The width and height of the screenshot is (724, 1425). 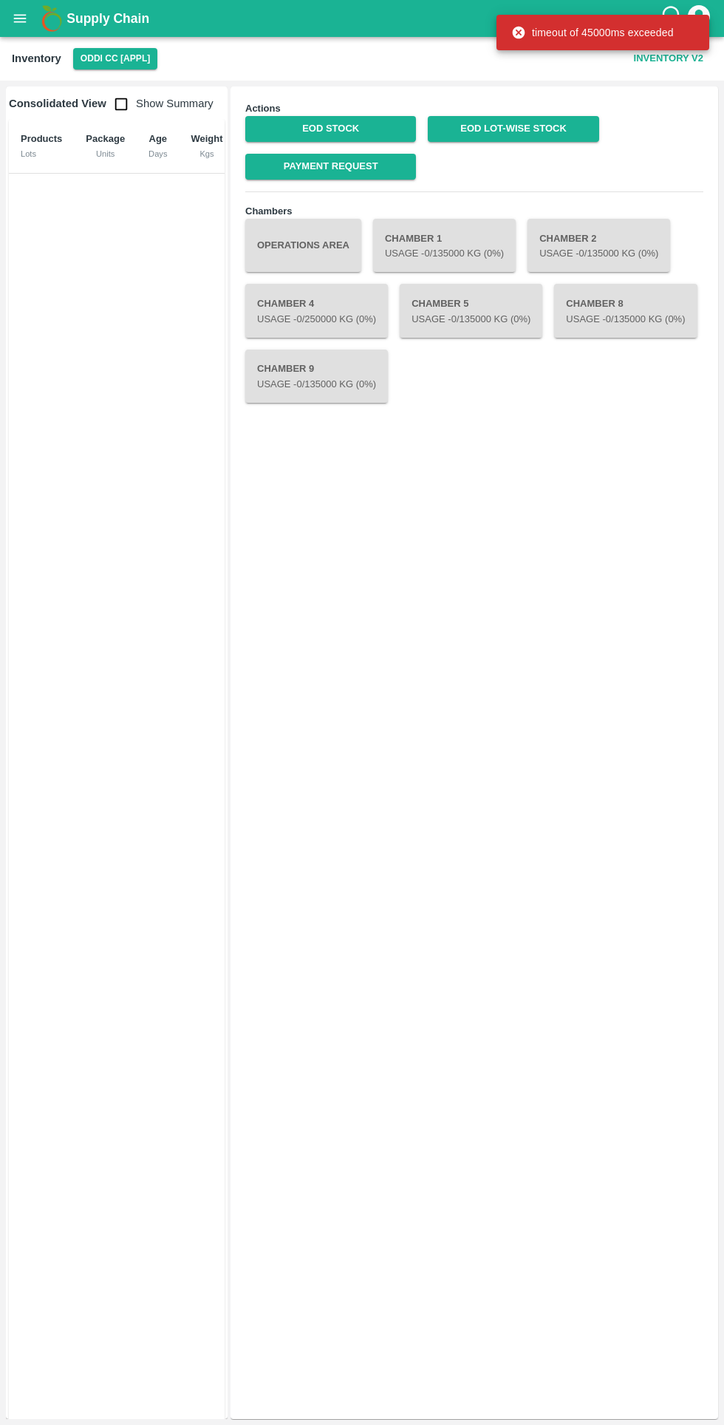 I want to click on button: Chamber 8Usage -0/135000 Kg (0%), so click(x=625, y=310).